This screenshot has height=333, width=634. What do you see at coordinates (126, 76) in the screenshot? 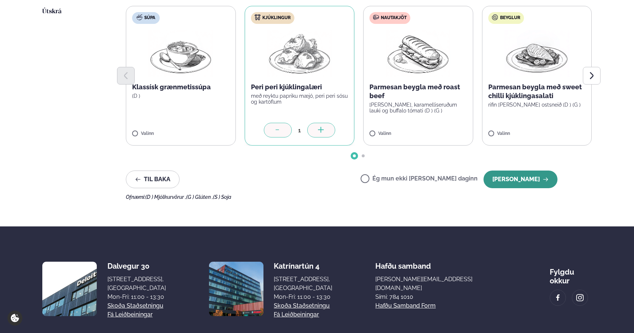
I see `button: Previous slide` at bounding box center [126, 76].